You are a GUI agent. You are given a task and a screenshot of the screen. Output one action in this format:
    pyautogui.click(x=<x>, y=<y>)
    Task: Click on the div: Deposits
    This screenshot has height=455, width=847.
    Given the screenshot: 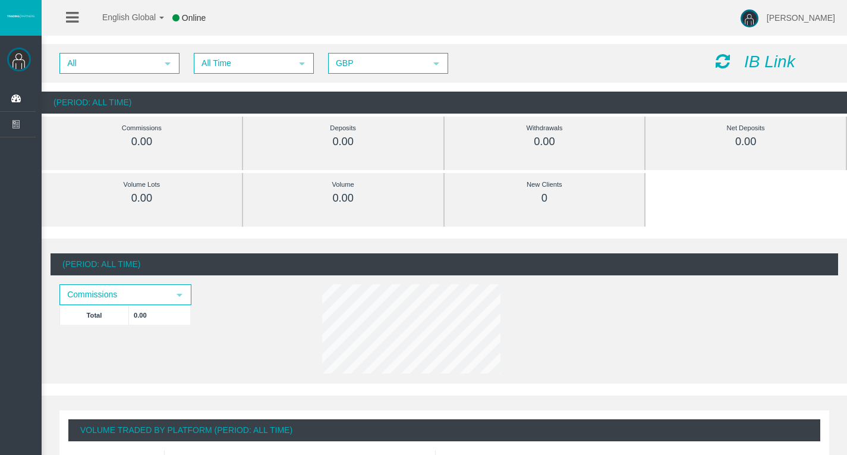 What is the action you would take?
    pyautogui.click(x=343, y=128)
    